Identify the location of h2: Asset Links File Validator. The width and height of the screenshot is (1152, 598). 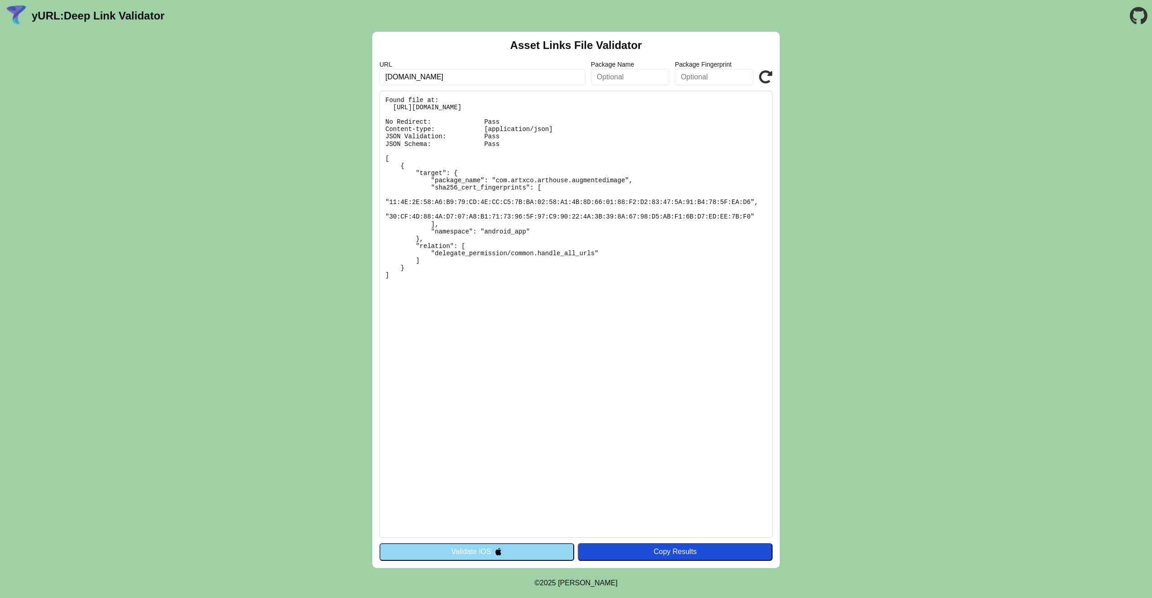
(576, 45).